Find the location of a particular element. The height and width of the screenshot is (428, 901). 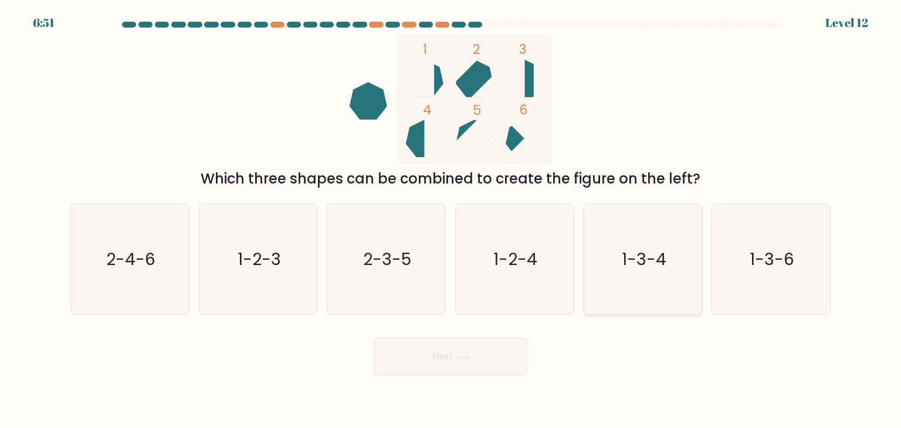

div: Level 12 is located at coordinates (847, 23).